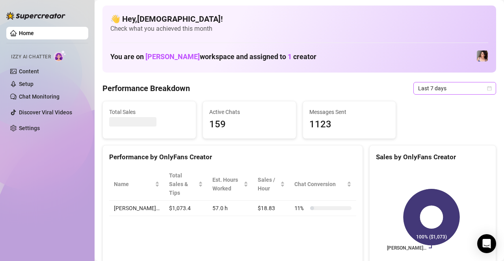  What do you see at coordinates (186, 184) in the screenshot?
I see `th: Total Sales & Tips` at bounding box center [186, 184].